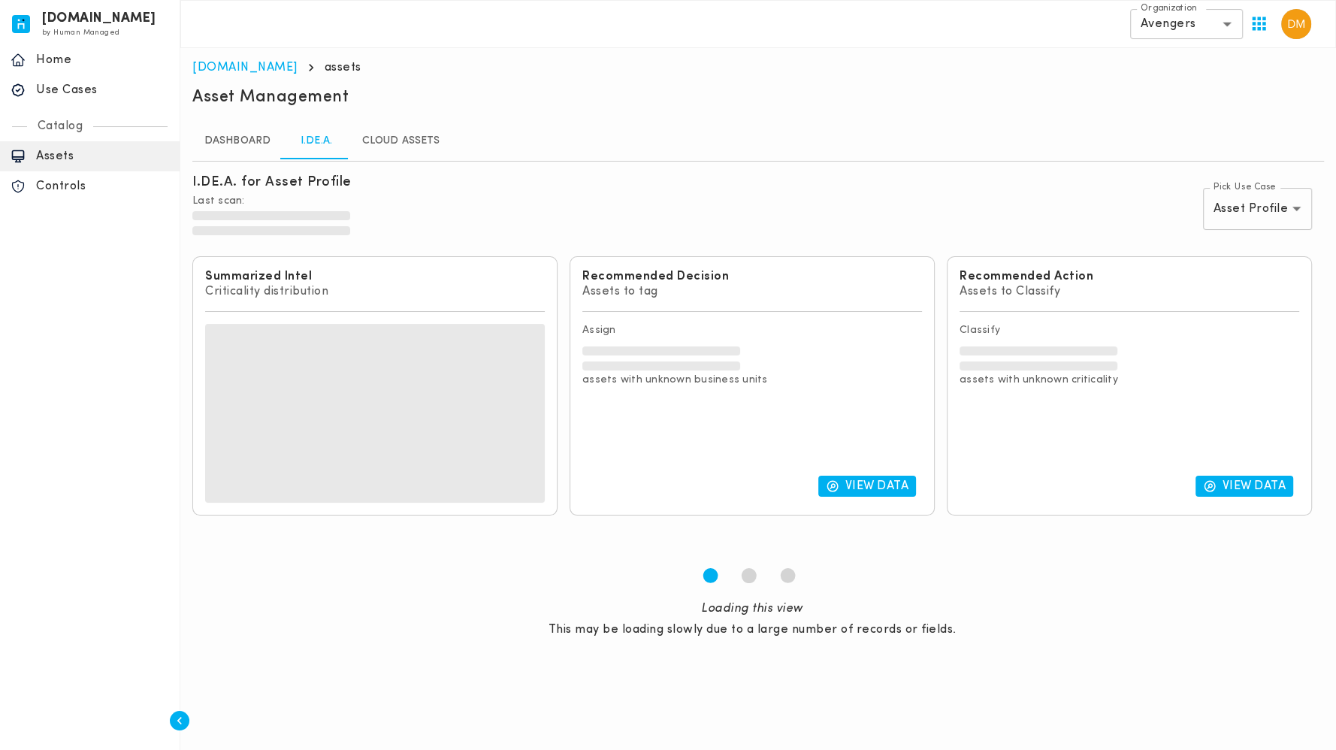 This screenshot has height=750, width=1336. Describe the element at coordinates (1296, 24) in the screenshot. I see `button: User` at that location.